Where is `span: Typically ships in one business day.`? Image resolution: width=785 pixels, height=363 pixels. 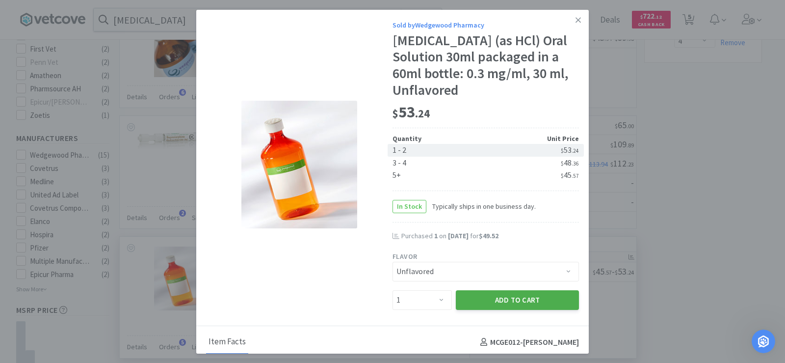
span: Typically ships in one business day. is located at coordinates (481, 206).